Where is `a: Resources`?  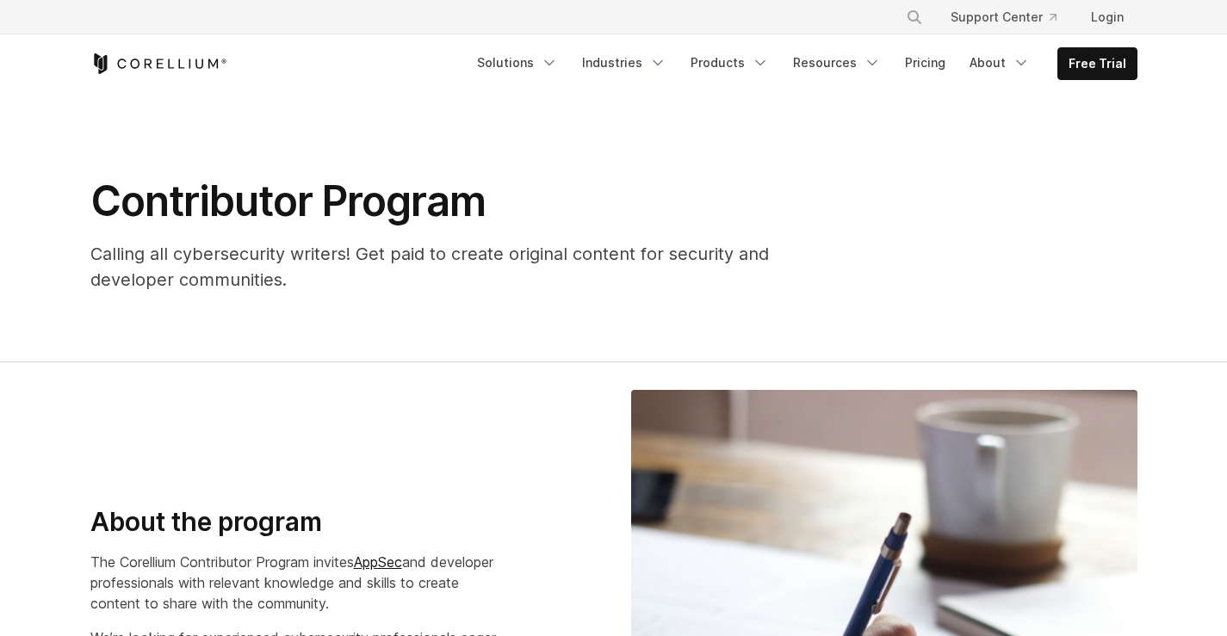
a: Resources is located at coordinates (837, 63).